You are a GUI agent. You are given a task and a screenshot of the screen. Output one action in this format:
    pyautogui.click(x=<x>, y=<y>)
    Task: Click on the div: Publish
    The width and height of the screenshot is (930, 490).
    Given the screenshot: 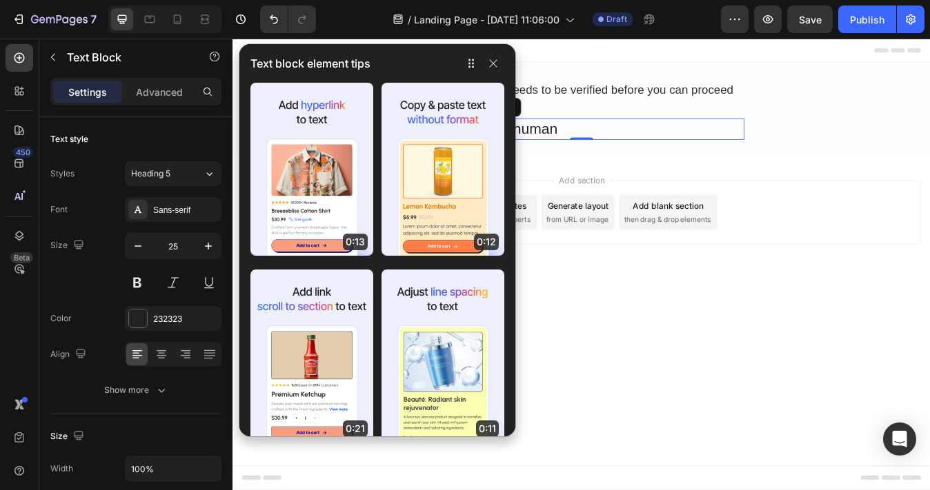 What is the action you would take?
    pyautogui.click(x=867, y=19)
    